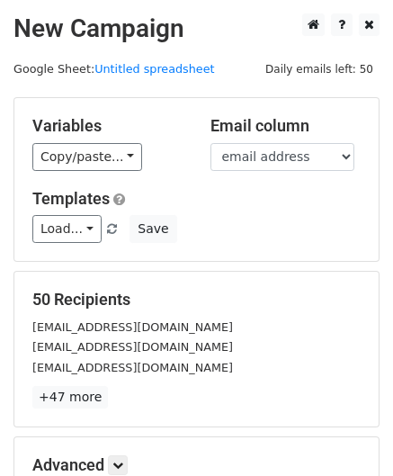 Image resolution: width=393 pixels, height=476 pixels. What do you see at coordinates (196, 299) in the screenshot?
I see `h5: 50 Recipients` at bounding box center [196, 299].